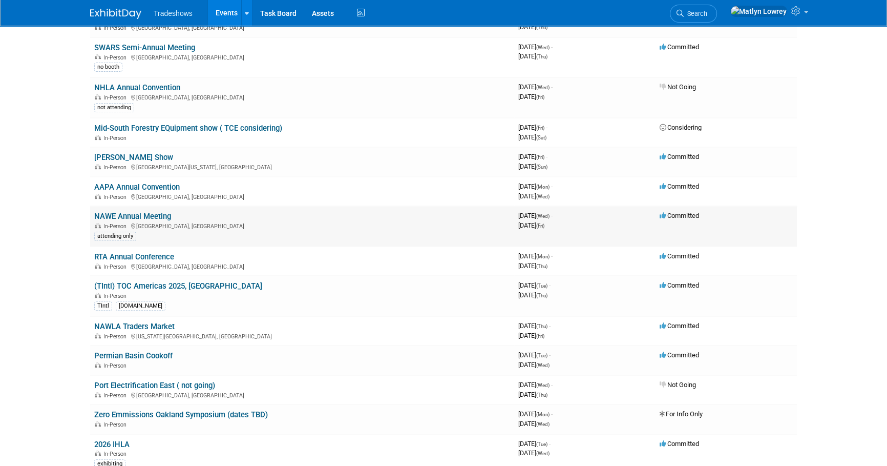 Image resolution: width=887 pixels, height=466 pixels. Describe the element at coordinates (155, 385) in the screenshot. I see `a: Port Electrification East ( not going)` at that location.